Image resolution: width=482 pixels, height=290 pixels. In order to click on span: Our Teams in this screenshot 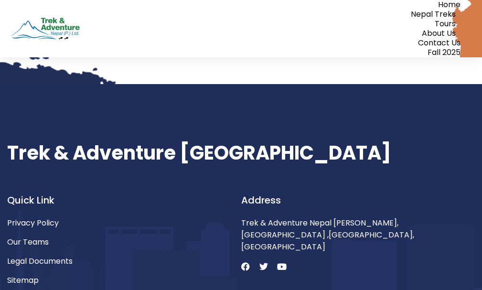, I will do `click(28, 242)`.